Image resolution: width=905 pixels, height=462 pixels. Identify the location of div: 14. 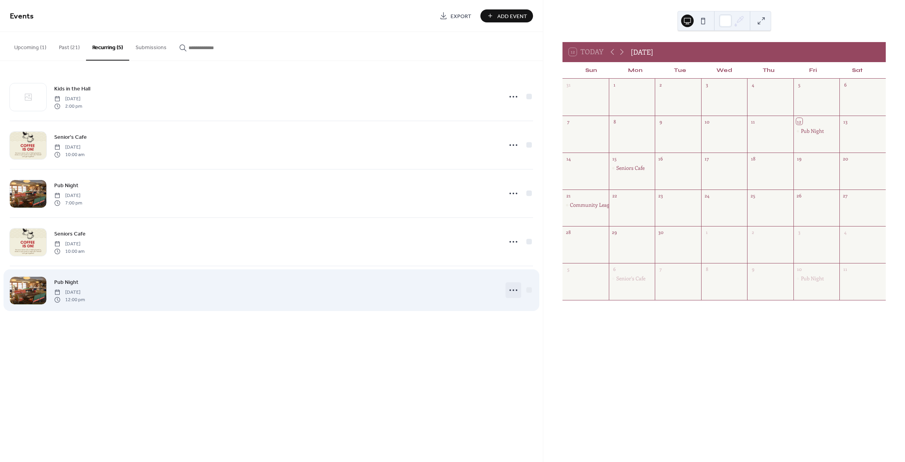
(569, 158).